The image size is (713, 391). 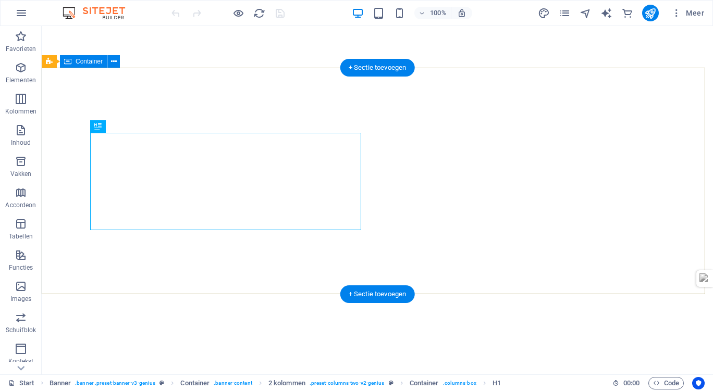 What do you see at coordinates (460, 383) in the screenshot?
I see `span: . columns-box` at bounding box center [460, 383].